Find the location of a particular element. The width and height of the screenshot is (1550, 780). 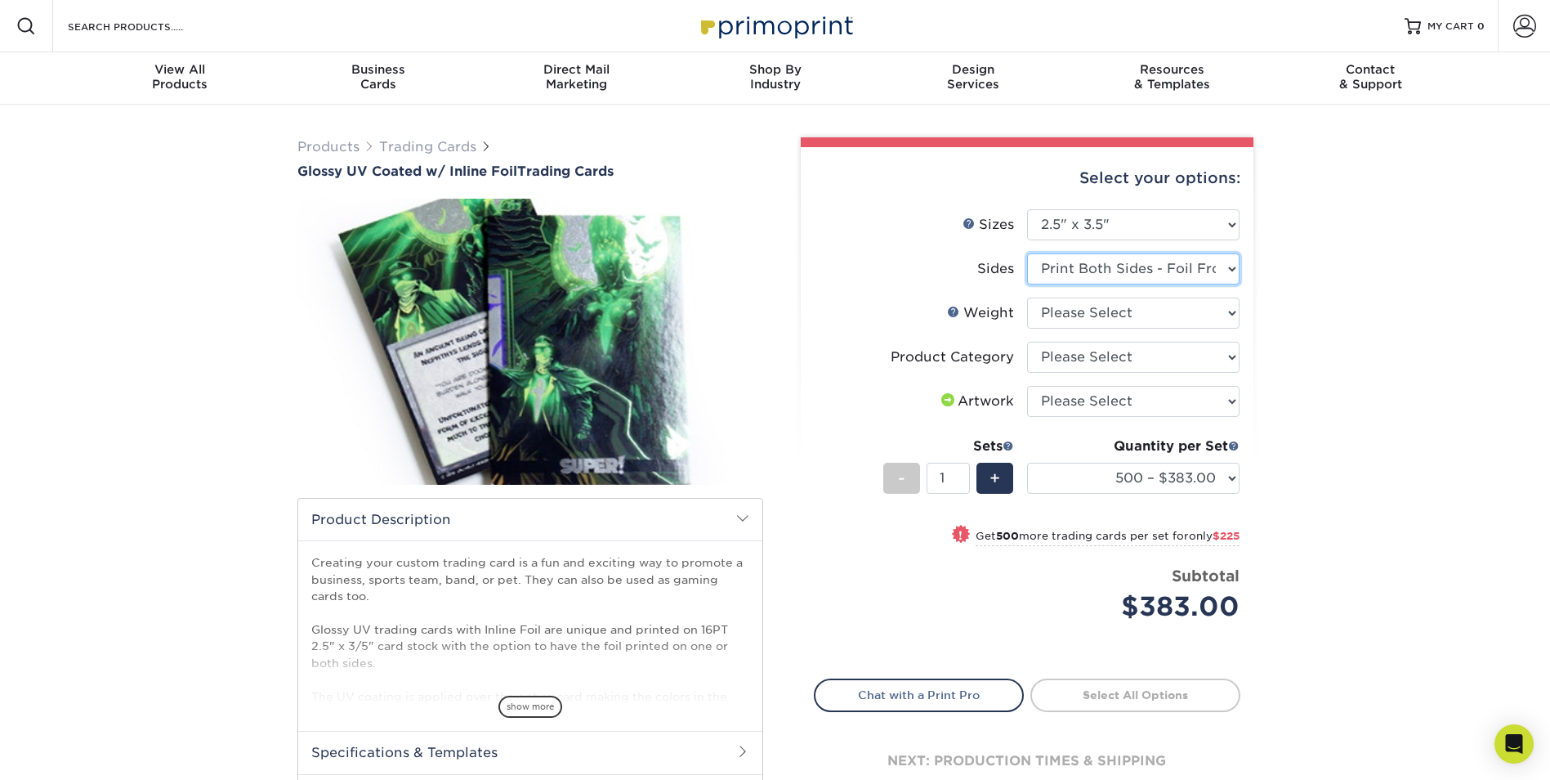

div: Open Intercom Messenger is located at coordinates (1514, 744).